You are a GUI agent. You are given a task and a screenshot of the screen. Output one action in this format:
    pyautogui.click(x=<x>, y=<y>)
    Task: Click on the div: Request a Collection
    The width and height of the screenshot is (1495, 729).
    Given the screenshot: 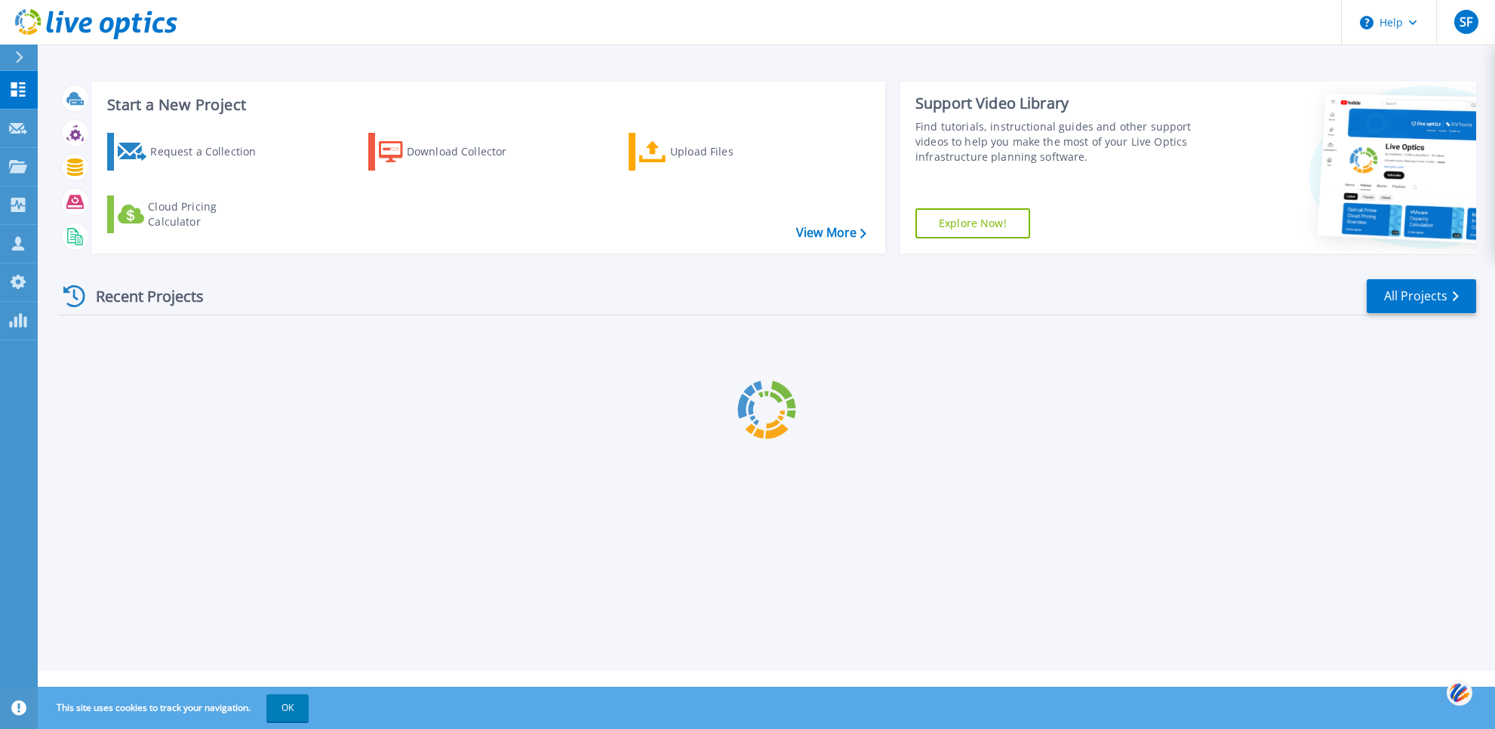 What is the action you would take?
    pyautogui.click(x=211, y=152)
    